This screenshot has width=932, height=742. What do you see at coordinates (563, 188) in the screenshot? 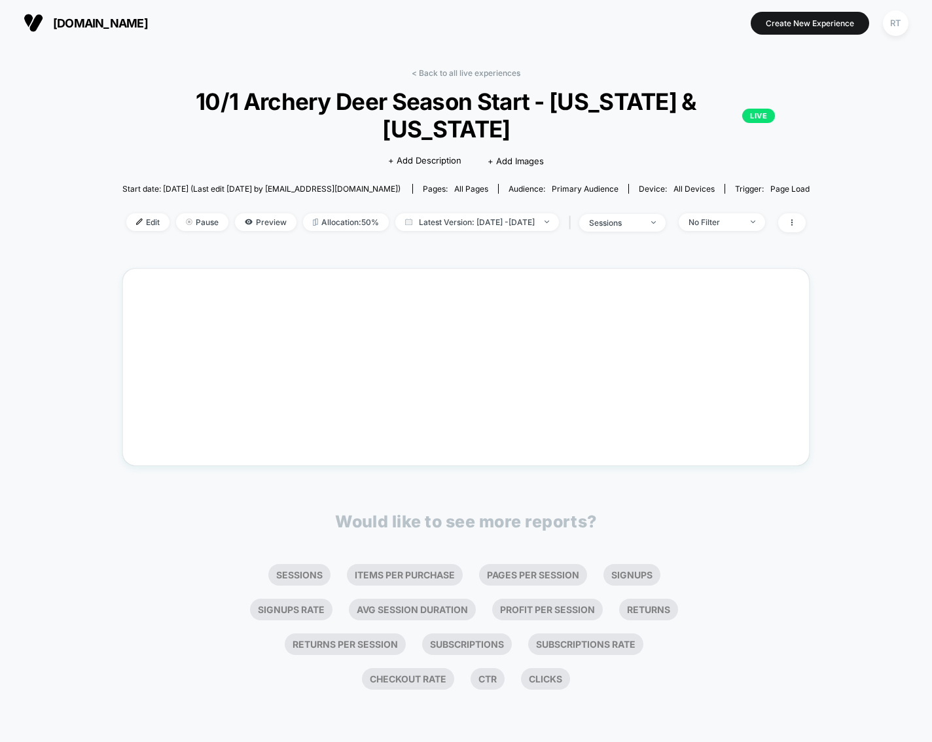
I see `div: Audience:` at bounding box center [563, 188].